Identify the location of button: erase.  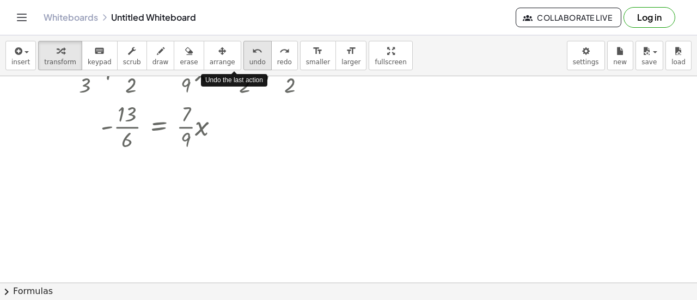
(188, 56).